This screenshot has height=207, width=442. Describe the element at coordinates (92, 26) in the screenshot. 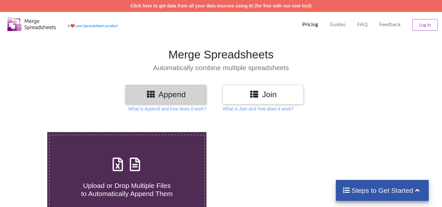

I see `a: AheartLove Spreadsheets product` at that location.